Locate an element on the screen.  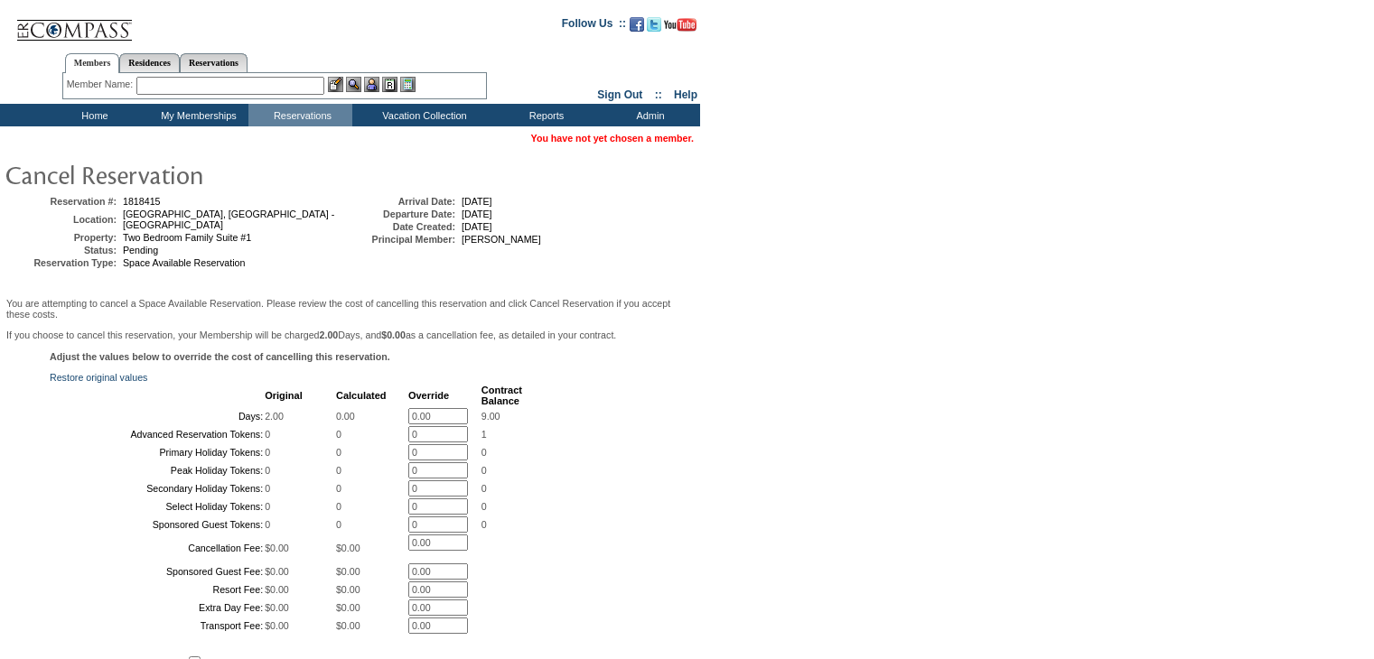
td: Reports is located at coordinates (544, 115).